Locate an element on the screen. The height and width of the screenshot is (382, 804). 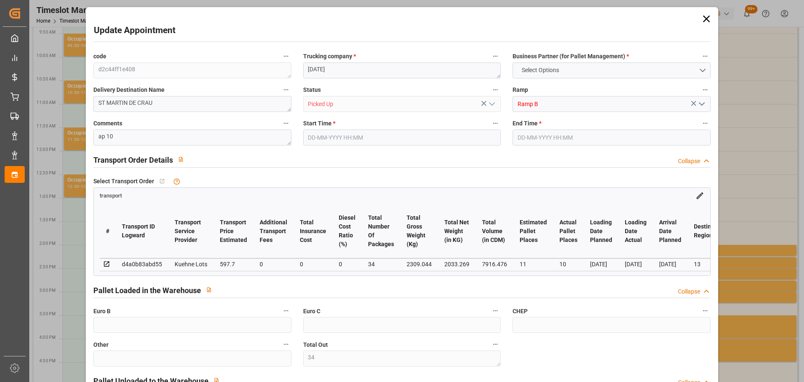
div: 2033.269 is located at coordinates (457, 264).